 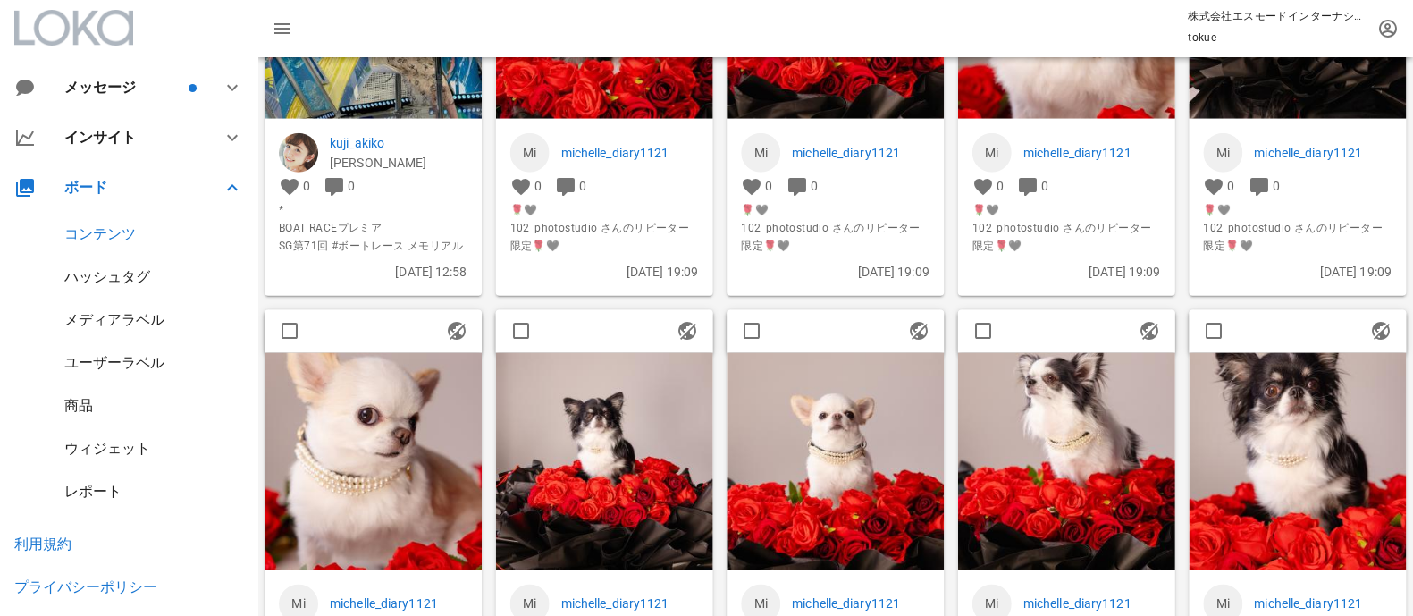 What do you see at coordinates (1277, 16) in the screenshot?
I see `p: 株式会社エスモードインターナショナル` at bounding box center [1277, 16].